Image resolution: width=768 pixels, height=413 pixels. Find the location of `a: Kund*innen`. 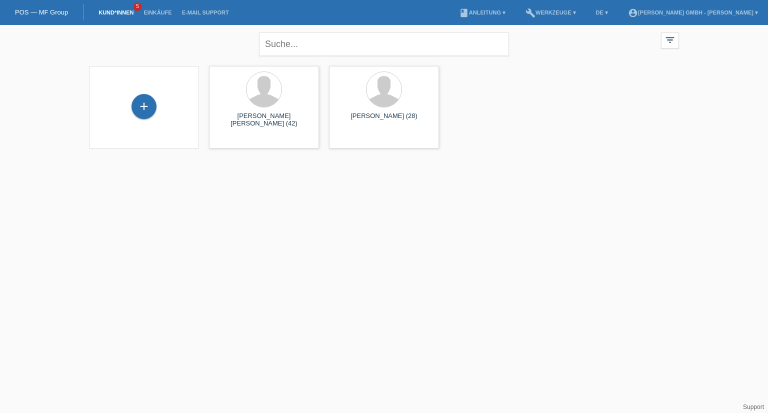

a: Kund*innen is located at coordinates (116, 13).